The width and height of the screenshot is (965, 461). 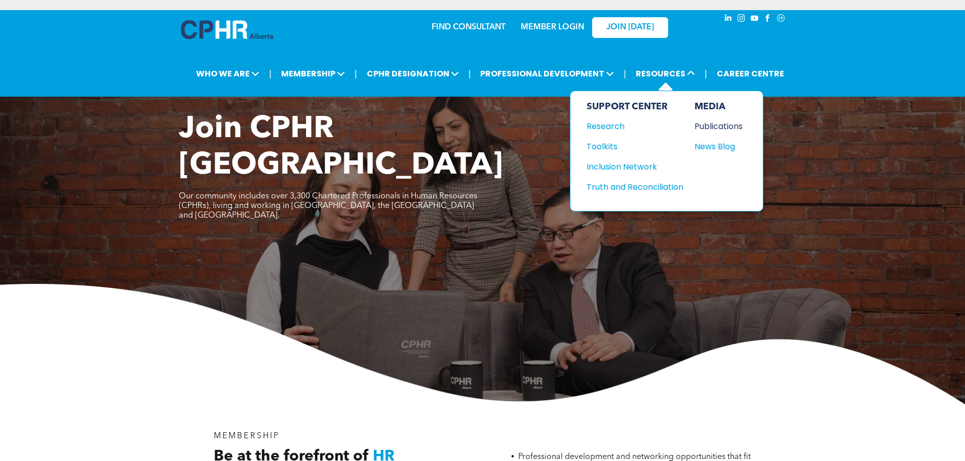 What do you see at coordinates (547, 73) in the screenshot?
I see `span: PROFESSIONAL DEVELOPMENT` at bounding box center [547, 73].